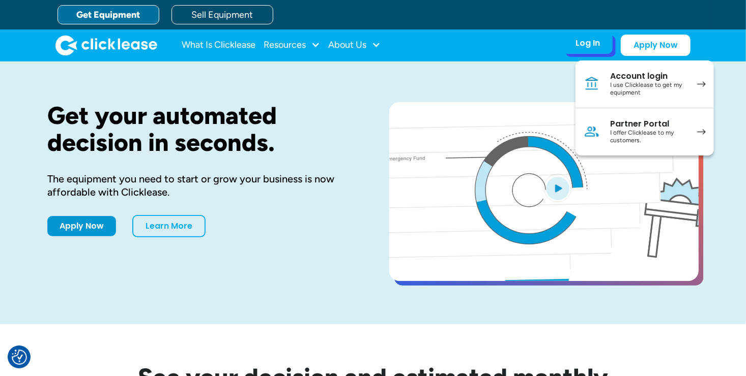 The image size is (746, 376). What do you see at coordinates (19, 358) in the screenshot?
I see `button: Consent Preferences` at bounding box center [19, 358].